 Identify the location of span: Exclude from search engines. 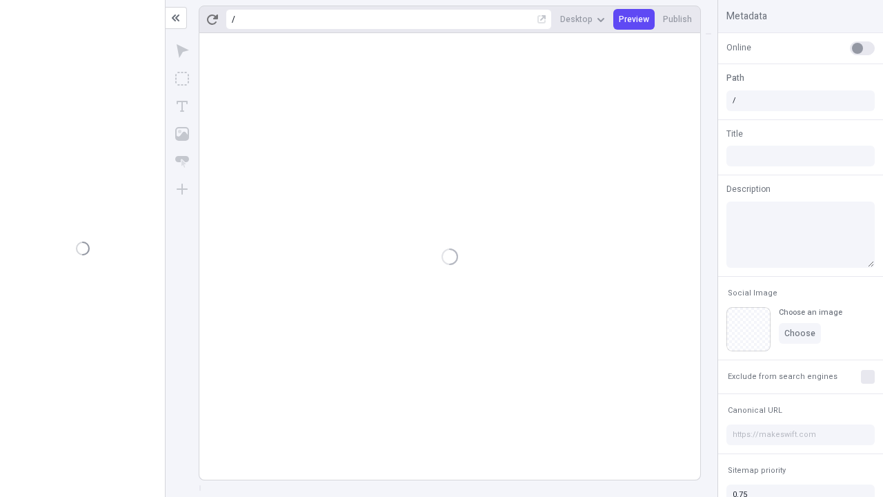
(783, 376).